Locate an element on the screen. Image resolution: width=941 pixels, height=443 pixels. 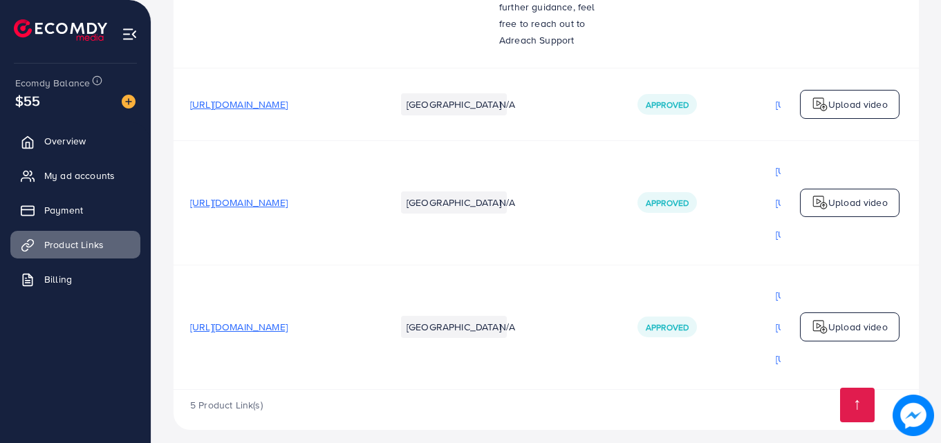
a: Billing is located at coordinates (75, 279).